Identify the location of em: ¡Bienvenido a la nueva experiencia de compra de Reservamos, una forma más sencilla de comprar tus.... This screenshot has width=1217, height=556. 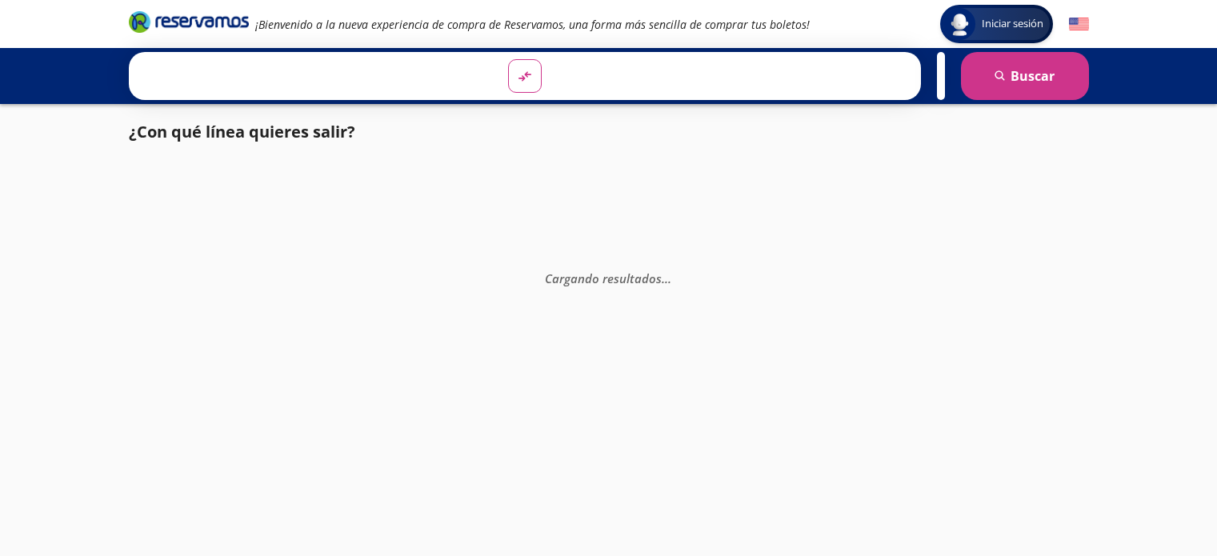
(532, 24).